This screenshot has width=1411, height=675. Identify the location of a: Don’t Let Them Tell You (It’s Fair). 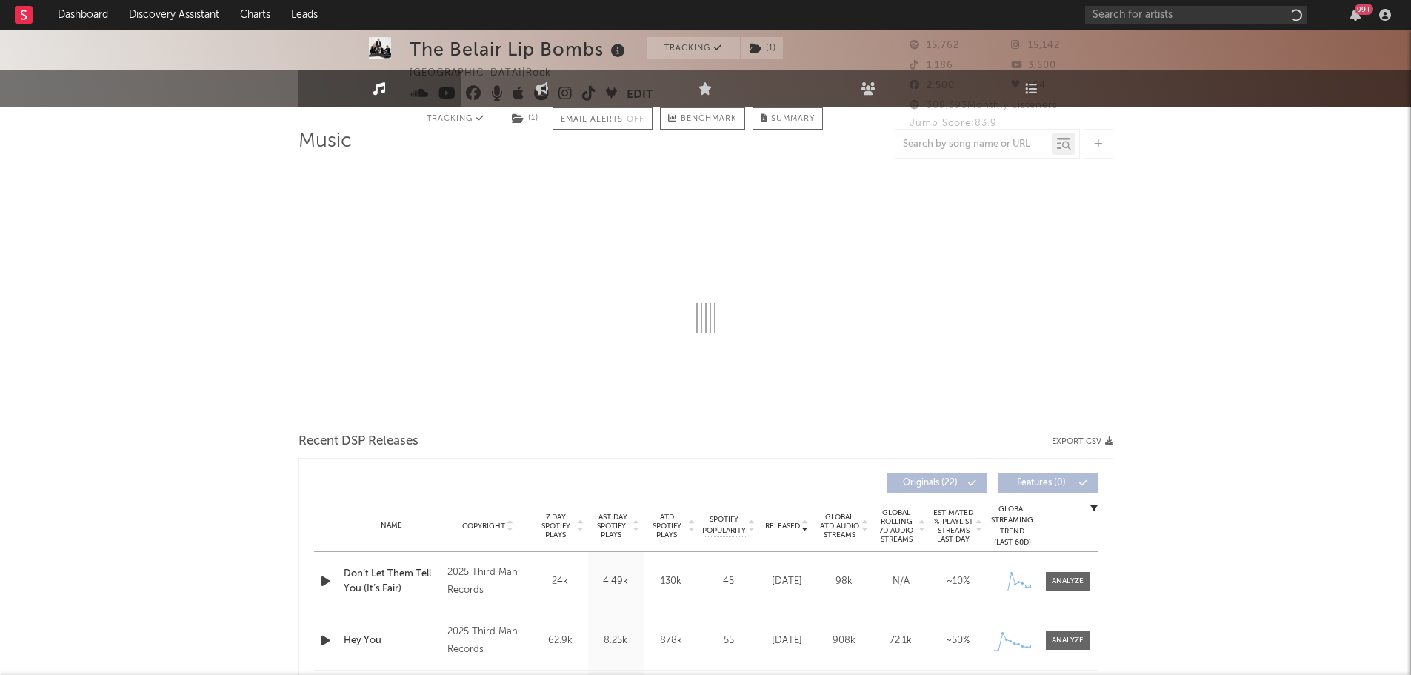
(392, 581).